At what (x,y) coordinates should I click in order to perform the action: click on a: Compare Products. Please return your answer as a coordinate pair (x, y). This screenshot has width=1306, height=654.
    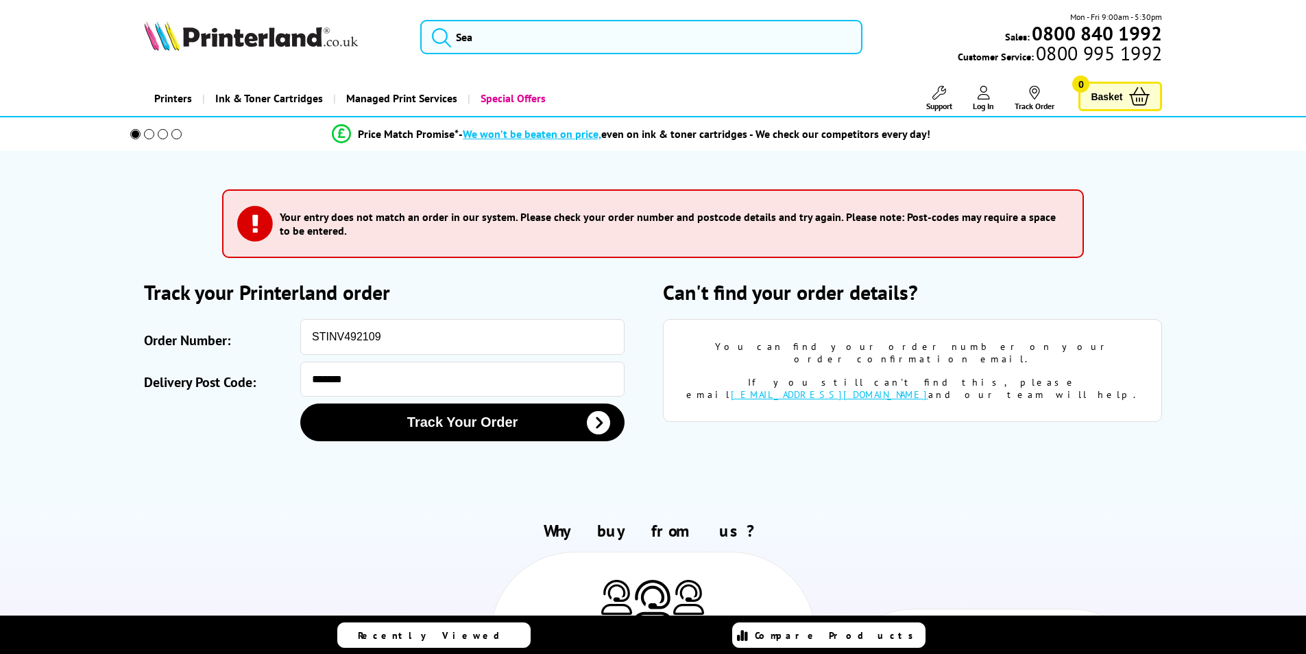
    Looking at the image, I should click on (829, 634).